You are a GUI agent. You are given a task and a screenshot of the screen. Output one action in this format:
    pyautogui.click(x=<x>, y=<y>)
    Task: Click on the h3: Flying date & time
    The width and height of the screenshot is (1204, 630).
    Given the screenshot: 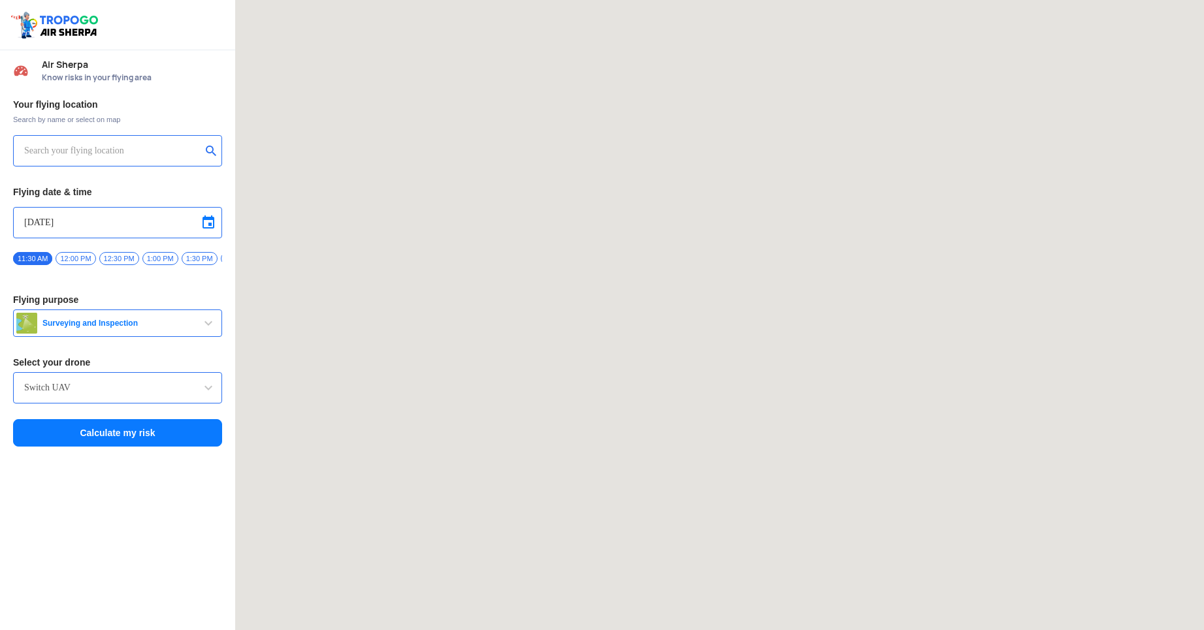 What is the action you would take?
    pyautogui.click(x=118, y=192)
    